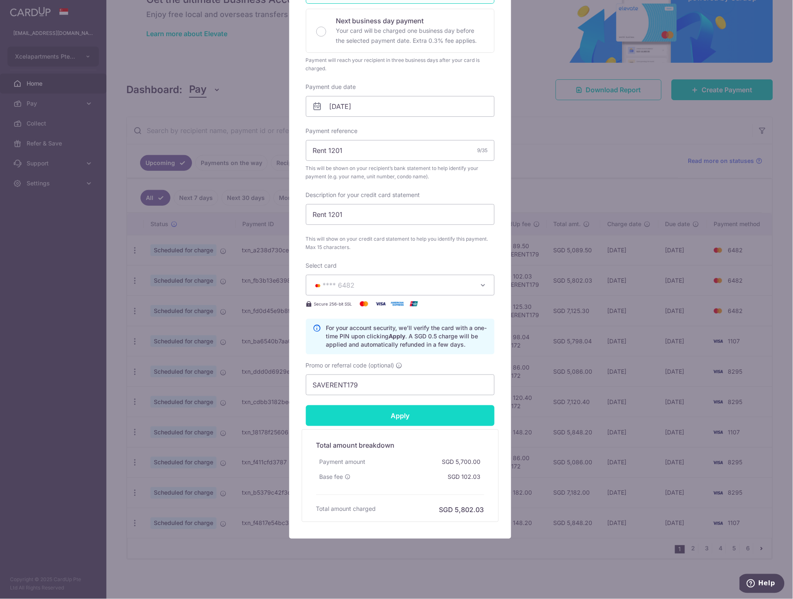 This screenshot has width=793, height=599. What do you see at coordinates (410, 36) in the screenshot?
I see `p: Your card will be charged one business day before the selected payment date. Extra 0.3% fee applies.` at bounding box center [410, 36].